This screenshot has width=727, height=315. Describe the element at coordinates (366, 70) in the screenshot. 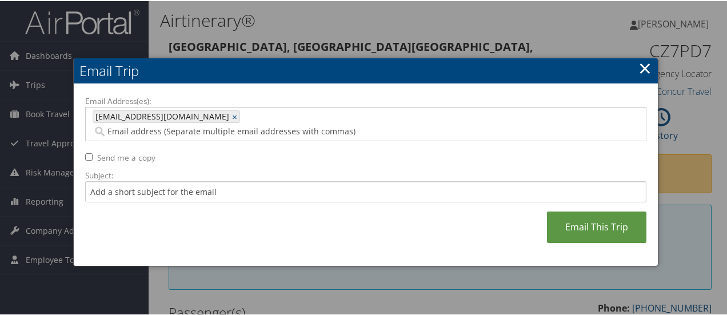

I see `h2: Email Trip` at that location.